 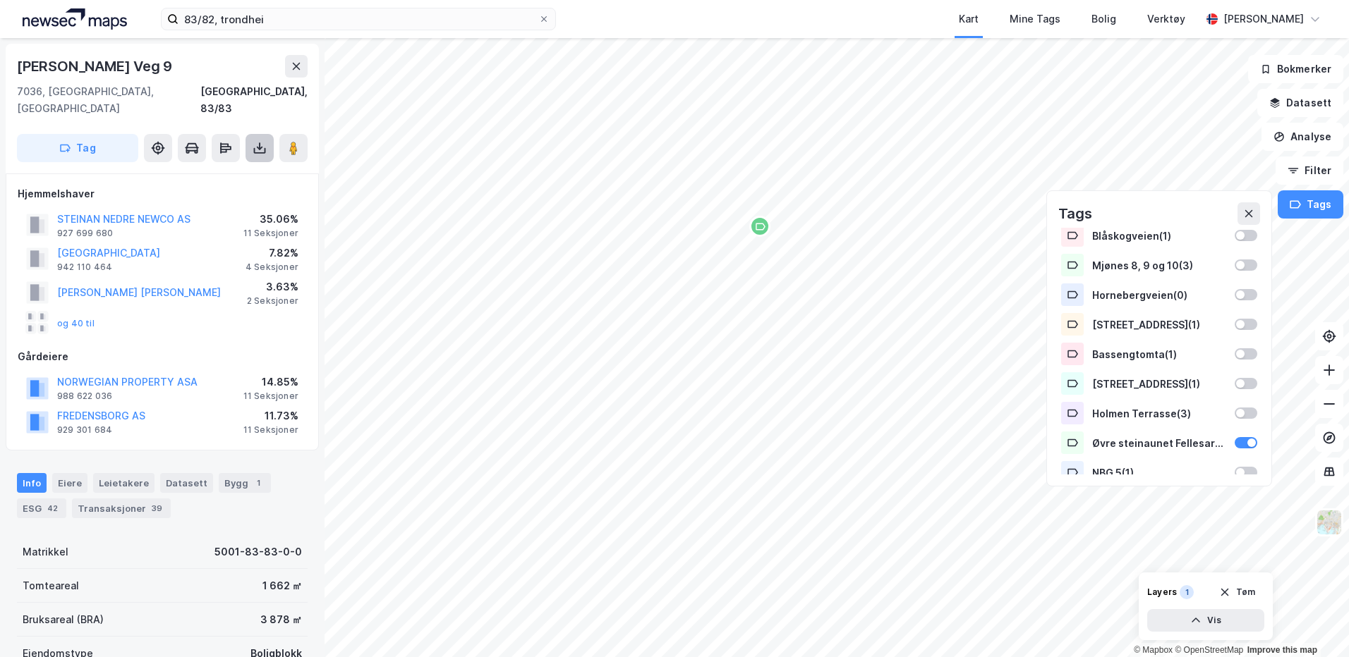 What do you see at coordinates (1035, 19) in the screenshot?
I see `div: Mine Tags` at bounding box center [1035, 19].